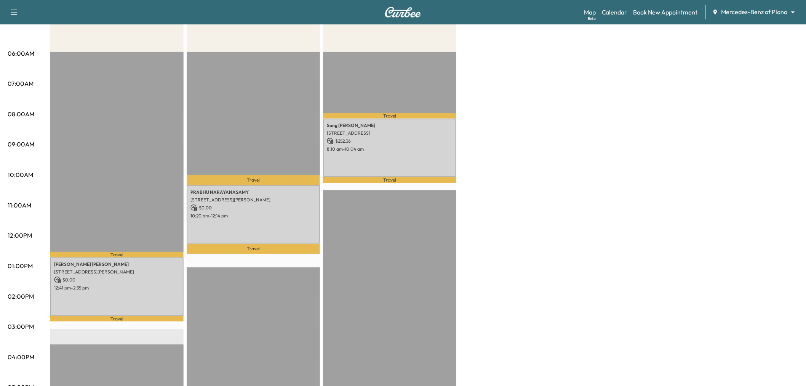 The height and width of the screenshot is (386, 806). Describe the element at coordinates (21, 53) in the screenshot. I see `p: 06:00AM` at that location.